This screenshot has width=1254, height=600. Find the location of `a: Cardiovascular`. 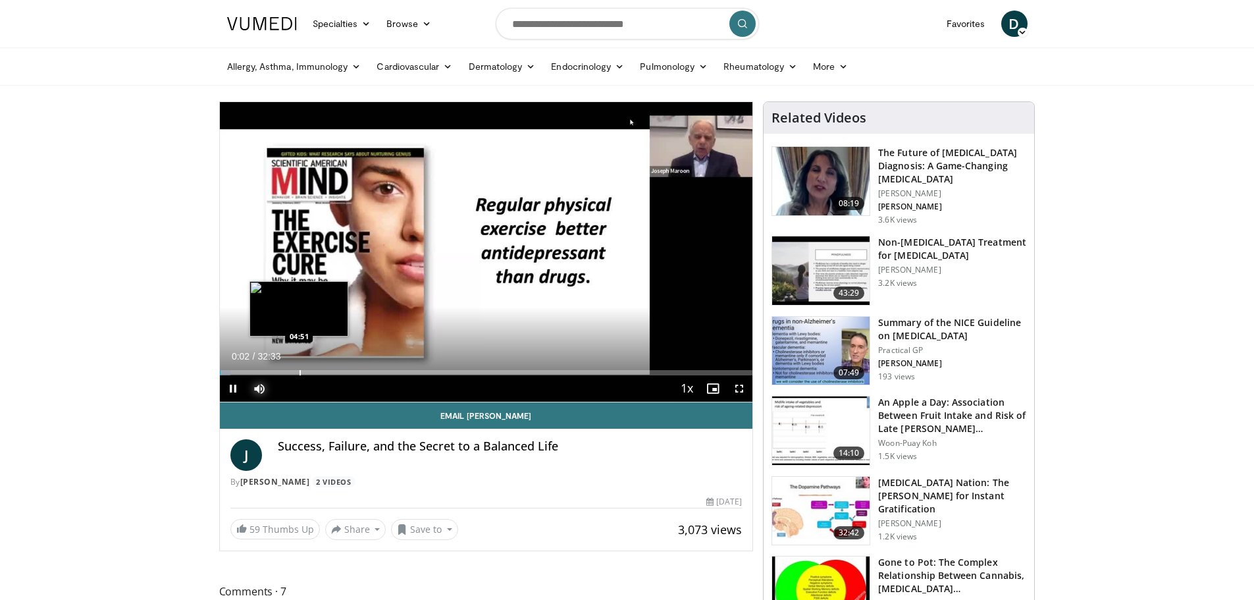

a: Cardiovascular is located at coordinates (414, 66).